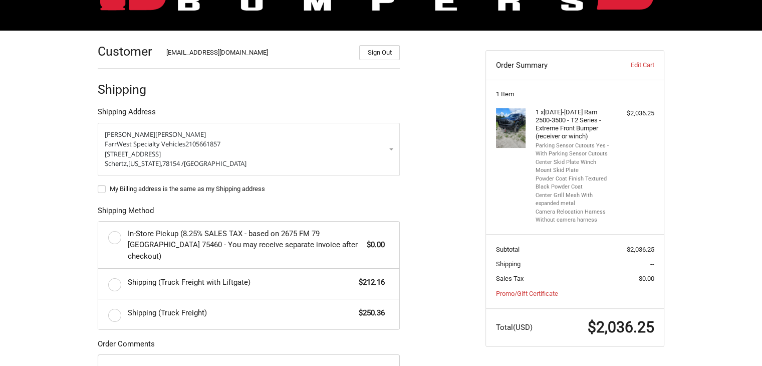 The height and width of the screenshot is (366, 762). What do you see at coordinates (127, 114) in the screenshot?
I see `legend: Shipping Address` at bounding box center [127, 114].